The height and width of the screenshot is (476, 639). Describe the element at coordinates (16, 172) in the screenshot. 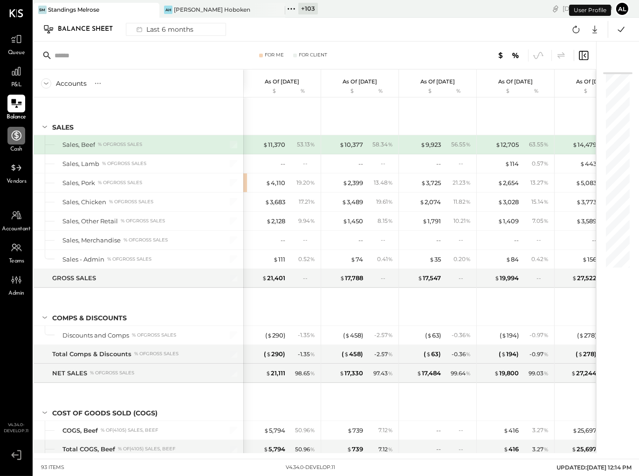

I see `a: Vendors` at that location.